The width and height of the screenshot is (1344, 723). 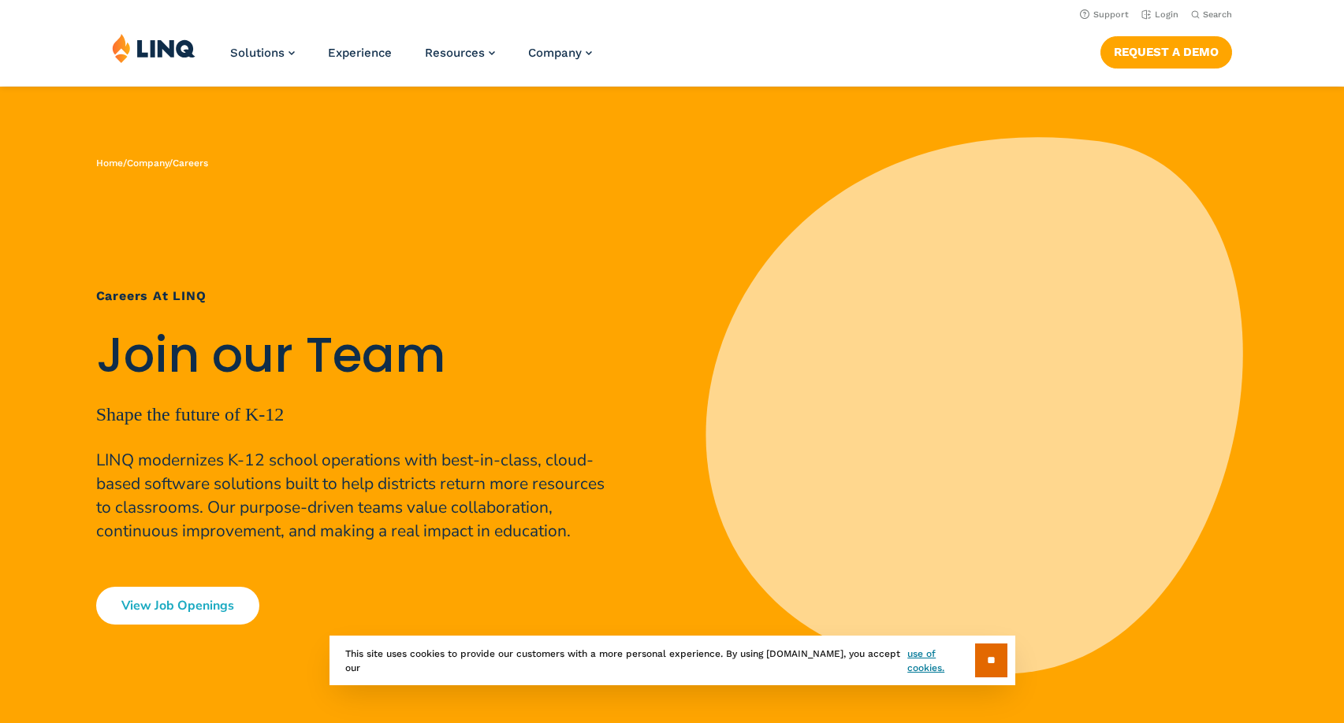 What do you see at coordinates (110, 163) in the screenshot?
I see `a: Home` at bounding box center [110, 163].